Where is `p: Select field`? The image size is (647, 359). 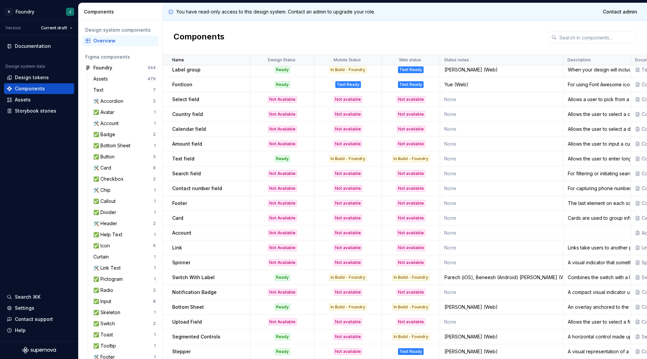 p: Select field is located at coordinates (186, 99).